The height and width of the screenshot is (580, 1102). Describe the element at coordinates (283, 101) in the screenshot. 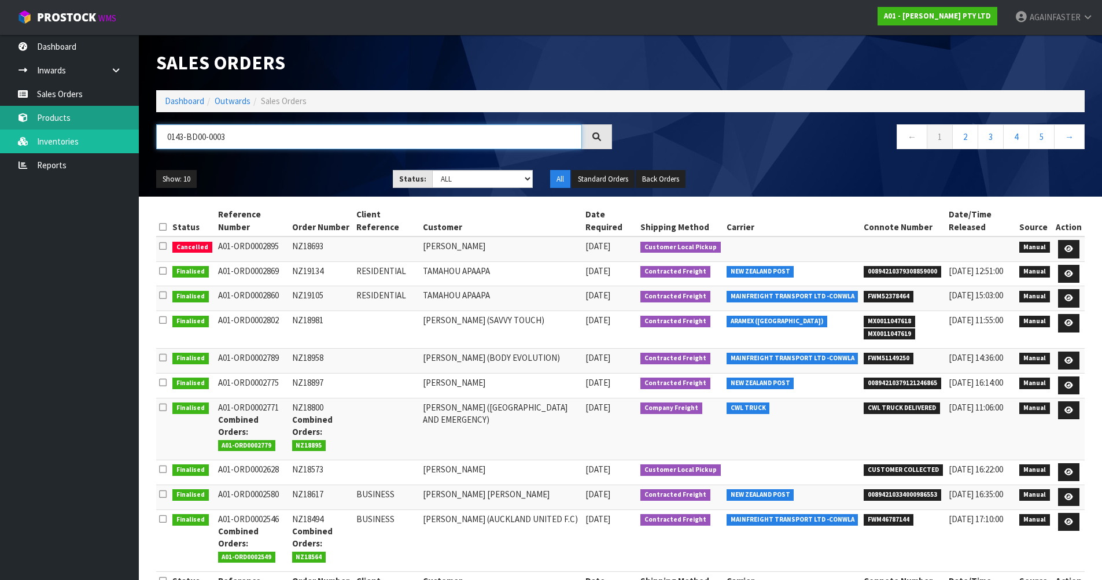

I see `span: Sales Orders` at that location.